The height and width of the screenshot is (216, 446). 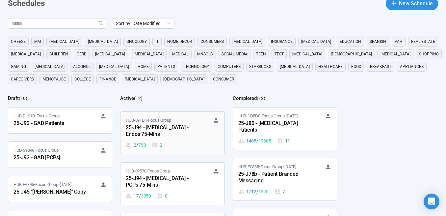 What do you see at coordinates (263, 191) in the screenshot?
I see `span: 1520` at bounding box center [263, 191].